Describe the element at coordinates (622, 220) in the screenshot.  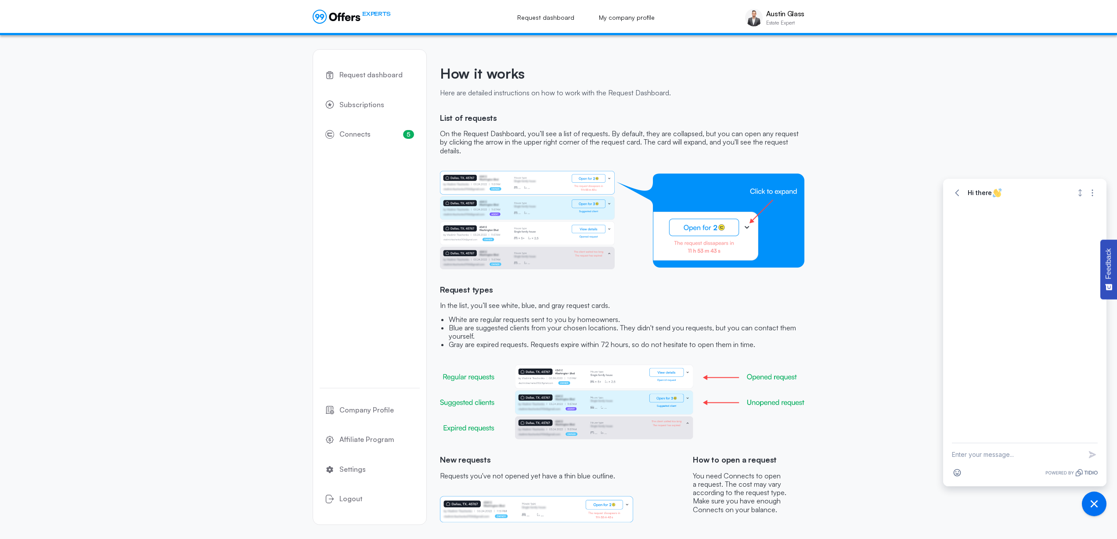
I see `img: expert instruction list` at that location.